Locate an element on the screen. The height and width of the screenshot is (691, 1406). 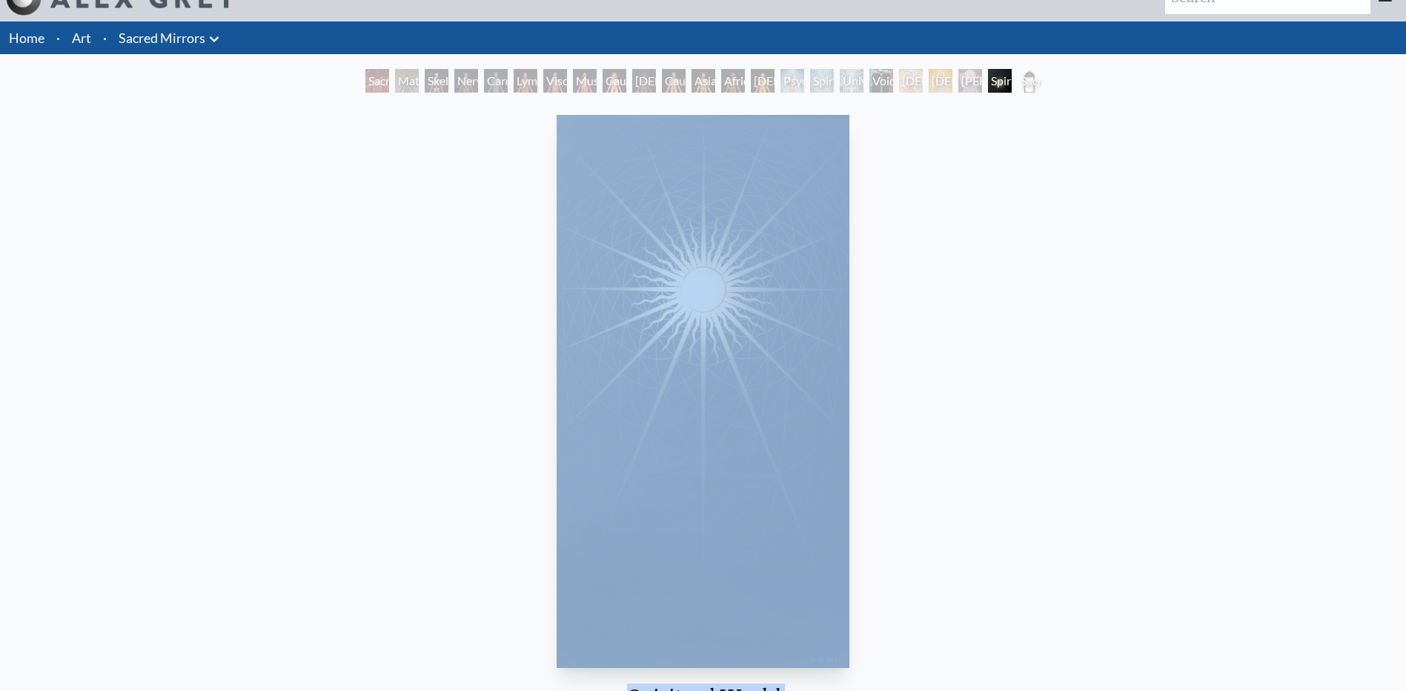
img: 21-Spiritual-World-1986-Alex-Grey-watermarked.jpg is located at coordinates (703, 391).